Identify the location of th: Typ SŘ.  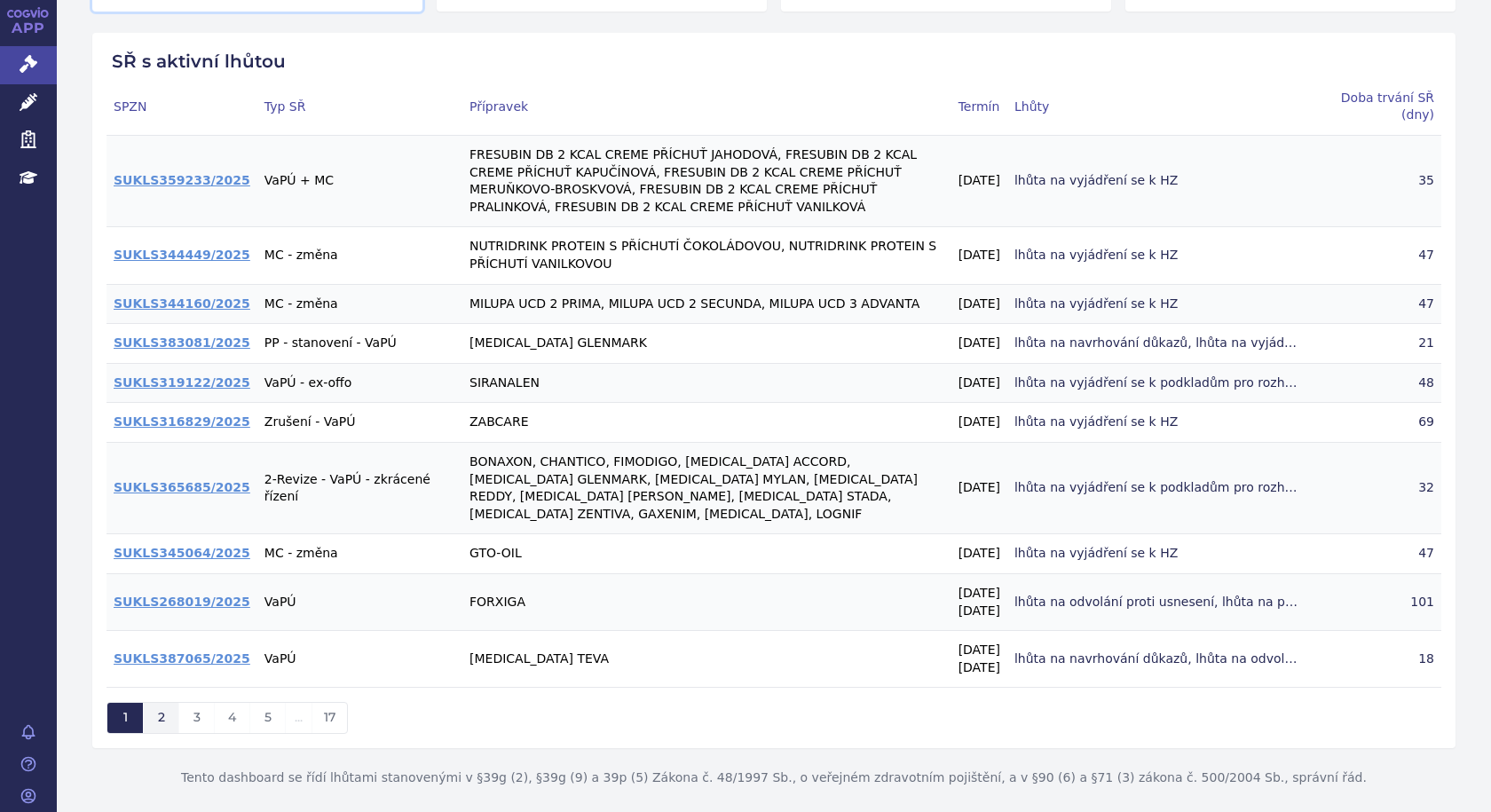
(359, 107).